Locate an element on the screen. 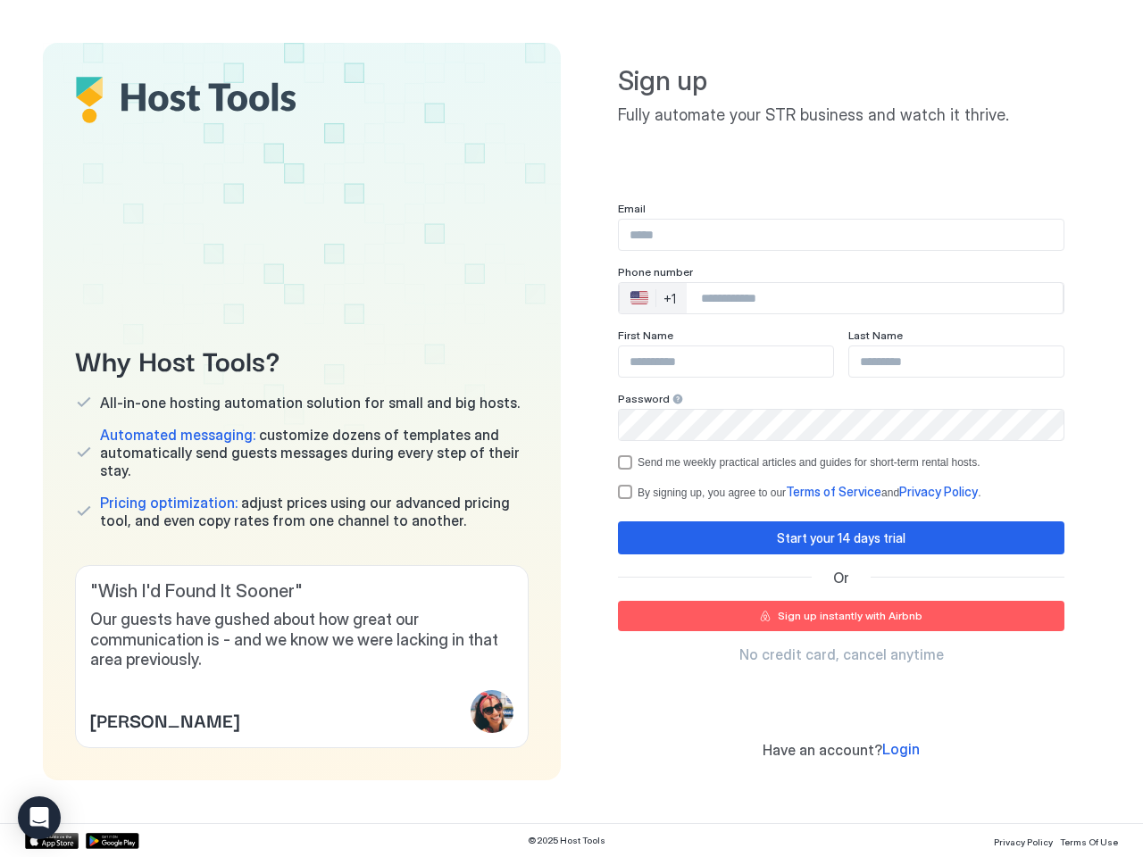 Image resolution: width=1143 pixels, height=857 pixels. span: Email is located at coordinates (631, 208).